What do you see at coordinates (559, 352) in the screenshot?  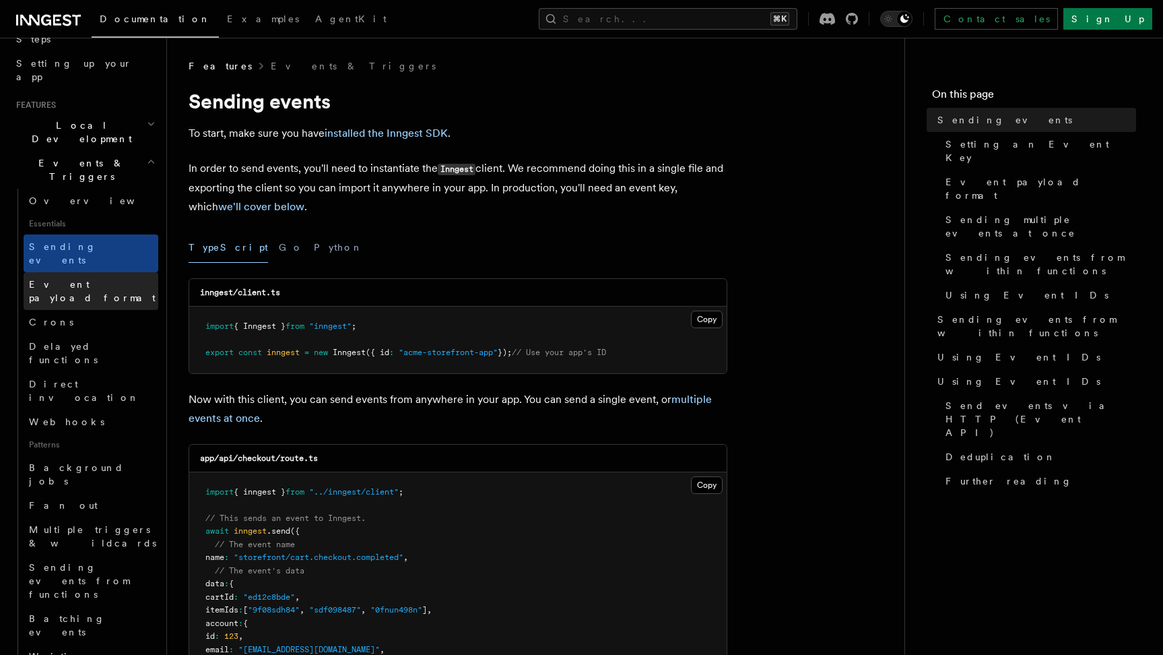 I see `span: // Use your app's ID` at bounding box center [559, 352].